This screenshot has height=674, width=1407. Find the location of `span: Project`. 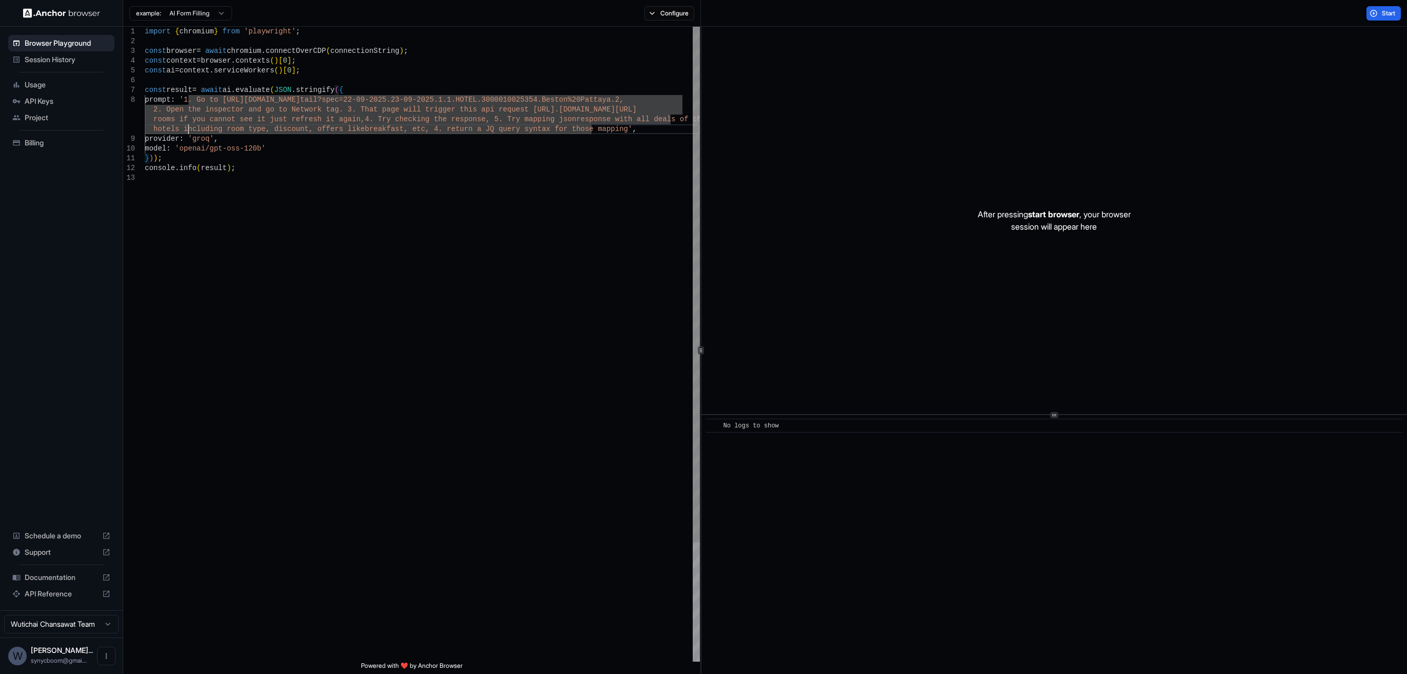

span: Project is located at coordinates (67, 118).